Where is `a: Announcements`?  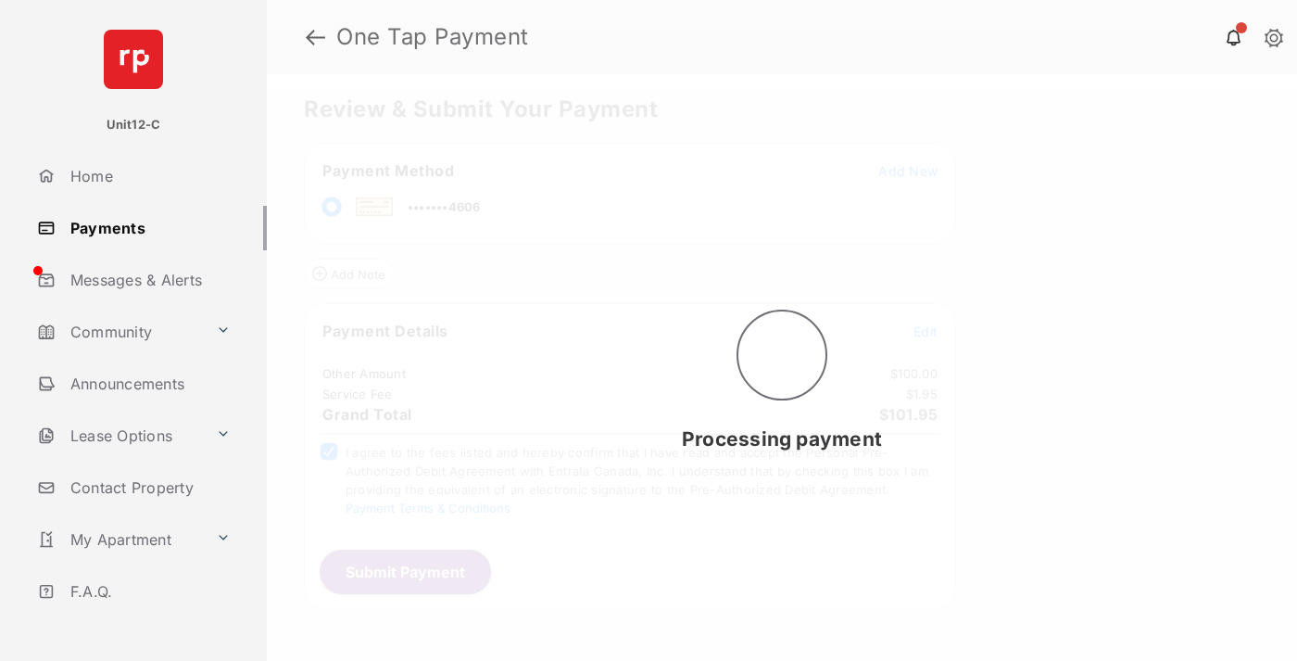
a: Announcements is located at coordinates (148, 384).